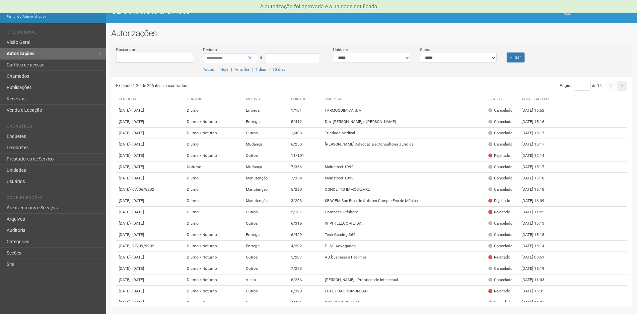 This screenshot has height=314, width=637. Describe the element at coordinates (305, 302) in the screenshot. I see `td: 4/401` at that location.